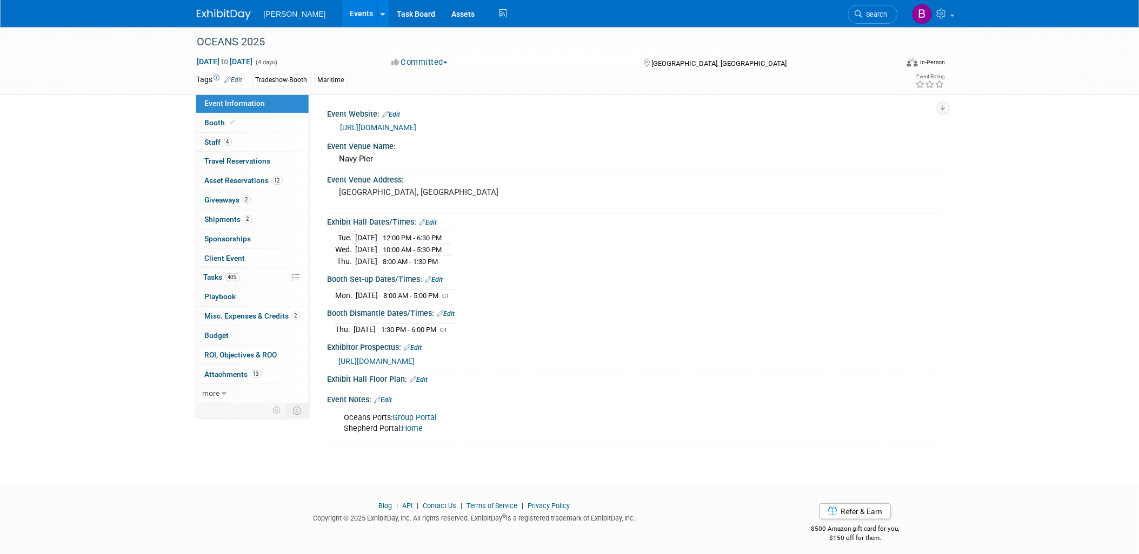 The width and height of the screenshot is (1139, 554). I want to click on a: Client Event, so click(252, 258).